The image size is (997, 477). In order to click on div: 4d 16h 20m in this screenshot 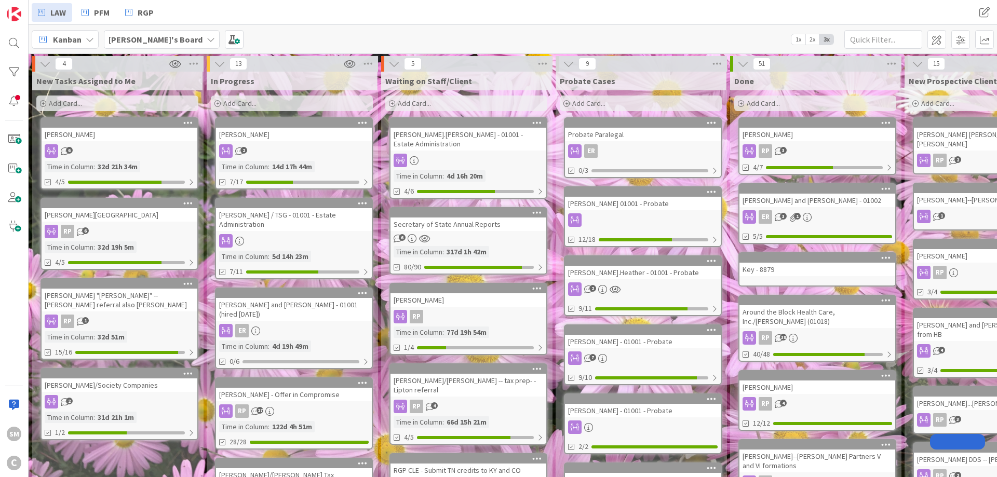, I will do `click(465, 176)`.